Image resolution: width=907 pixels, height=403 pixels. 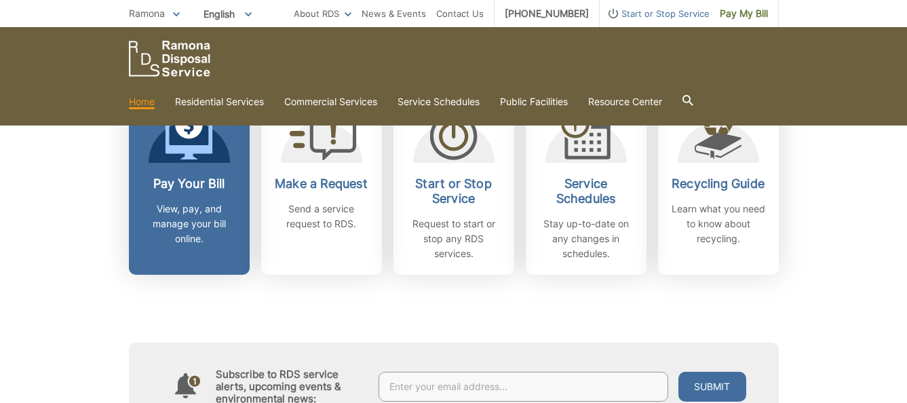 I want to click on a: Residential Services, so click(x=219, y=102).